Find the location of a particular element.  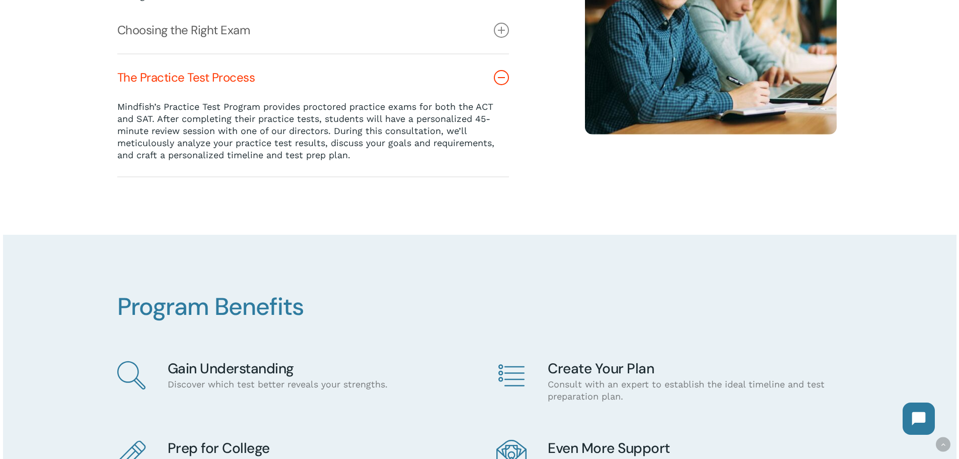

a: Choosing the Right Exam is located at coordinates (313, 30).